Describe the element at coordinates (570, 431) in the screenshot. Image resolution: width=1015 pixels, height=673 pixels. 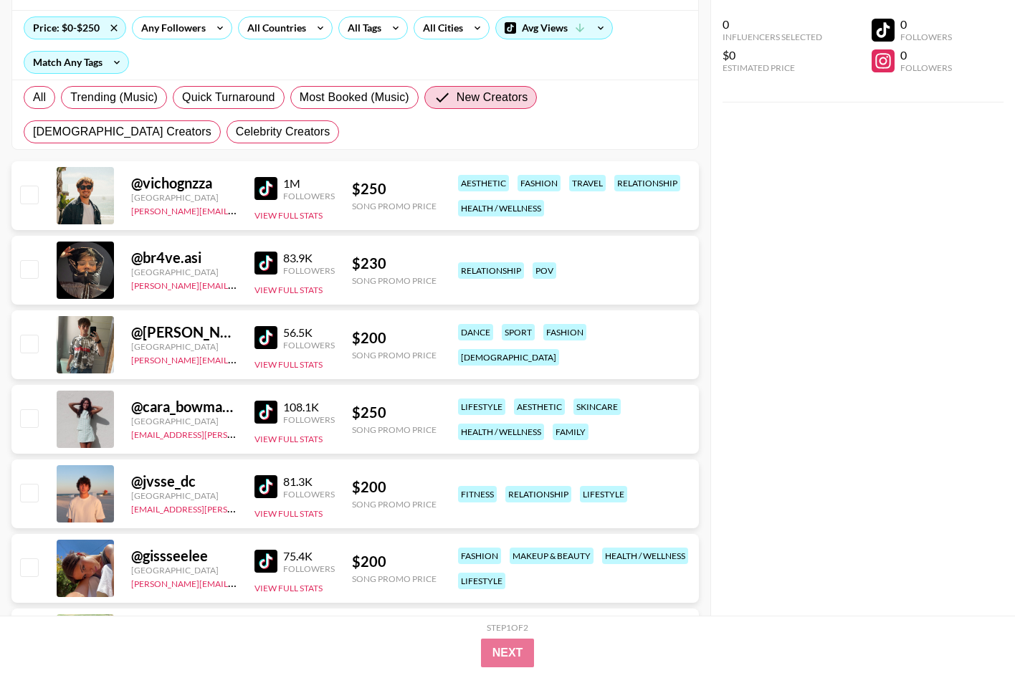
I see `div: family` at that location.